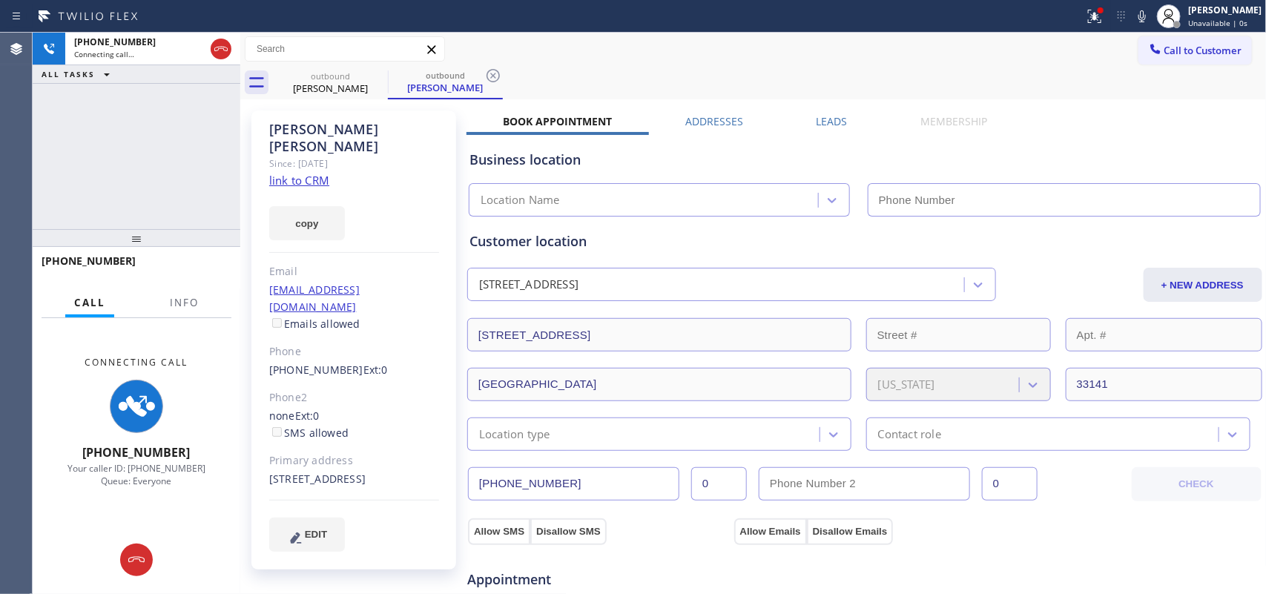  Describe the element at coordinates (1142, 16) in the screenshot. I see `button: Mute` at that location.